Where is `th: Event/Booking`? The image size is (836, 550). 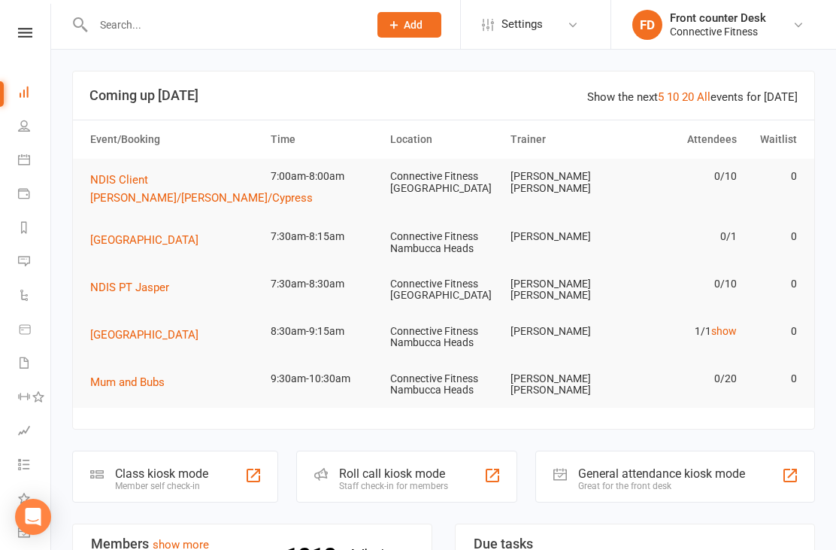
th: Event/Booking is located at coordinates (174, 139).